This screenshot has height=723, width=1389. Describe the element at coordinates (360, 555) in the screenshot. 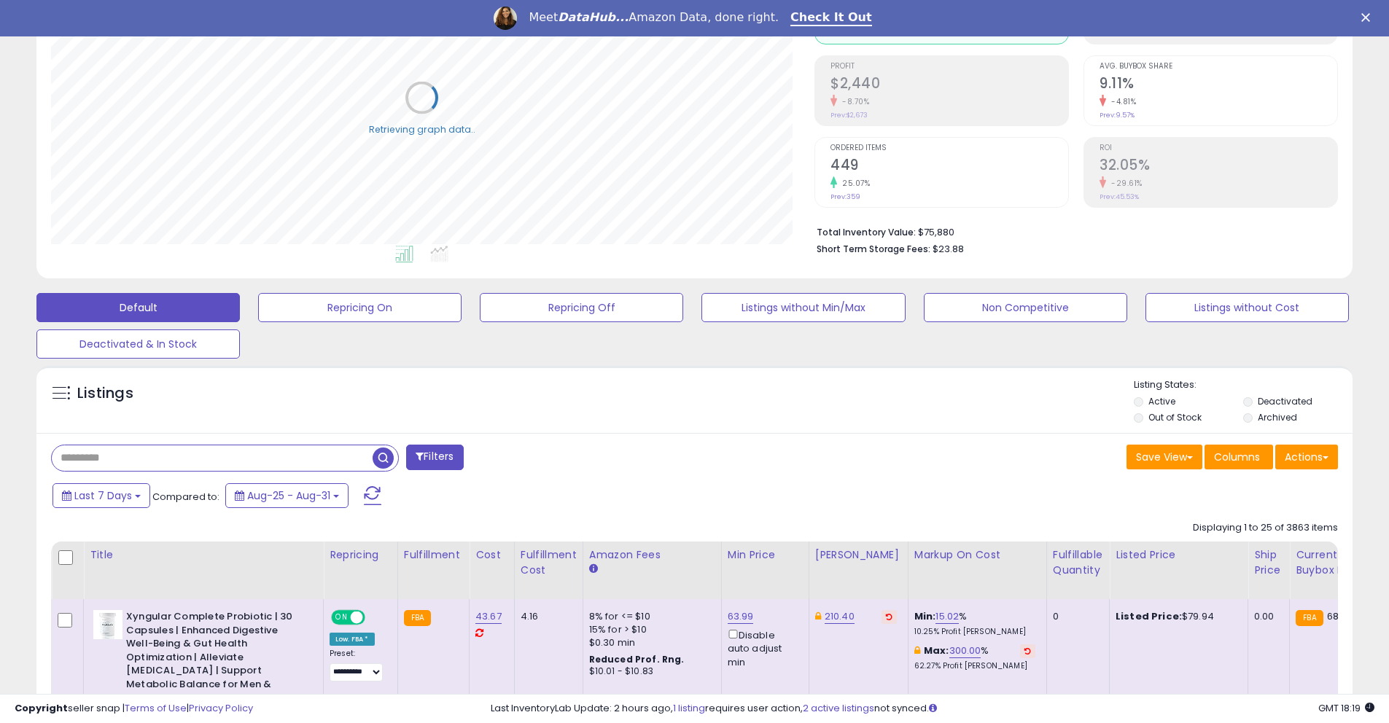

I see `div: Repricing` at that location.